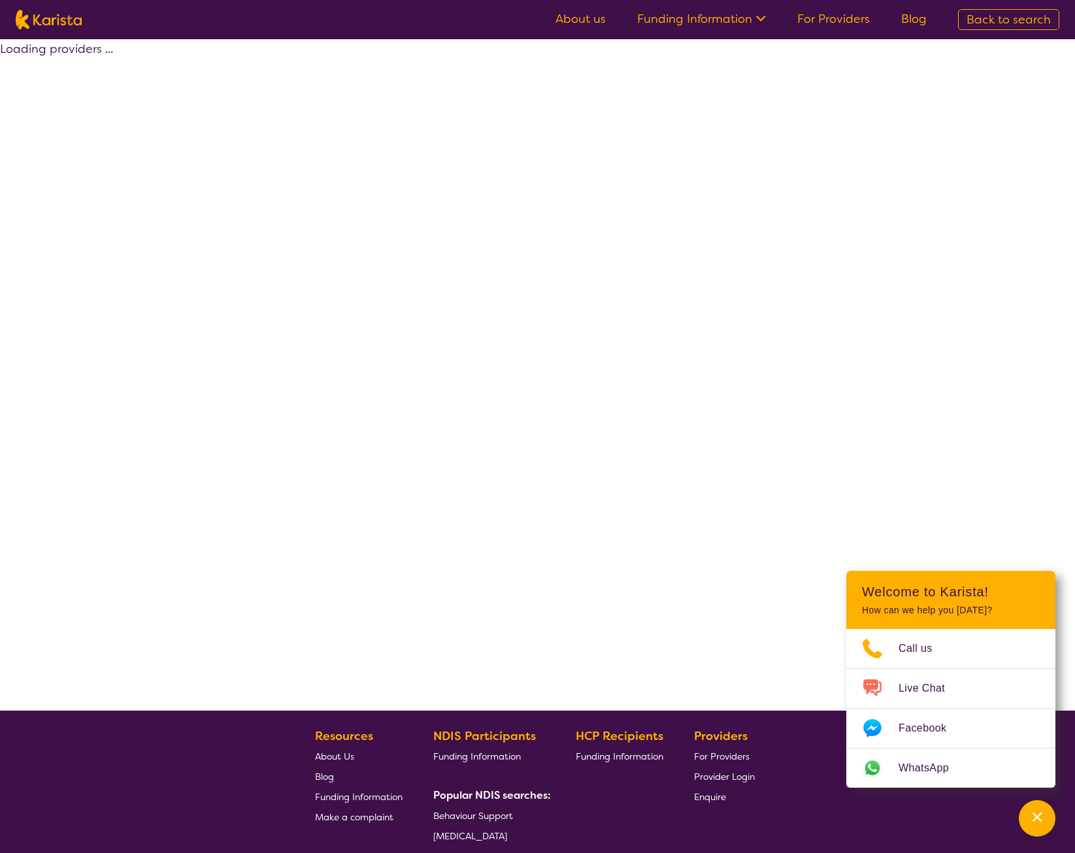  I want to click on span: Blog, so click(324, 777).